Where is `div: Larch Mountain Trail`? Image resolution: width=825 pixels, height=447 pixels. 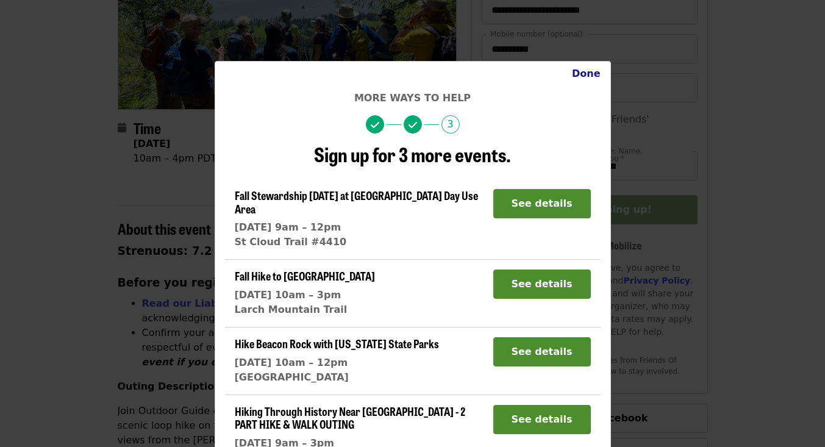 div: Larch Mountain Trail is located at coordinates (305, 310).